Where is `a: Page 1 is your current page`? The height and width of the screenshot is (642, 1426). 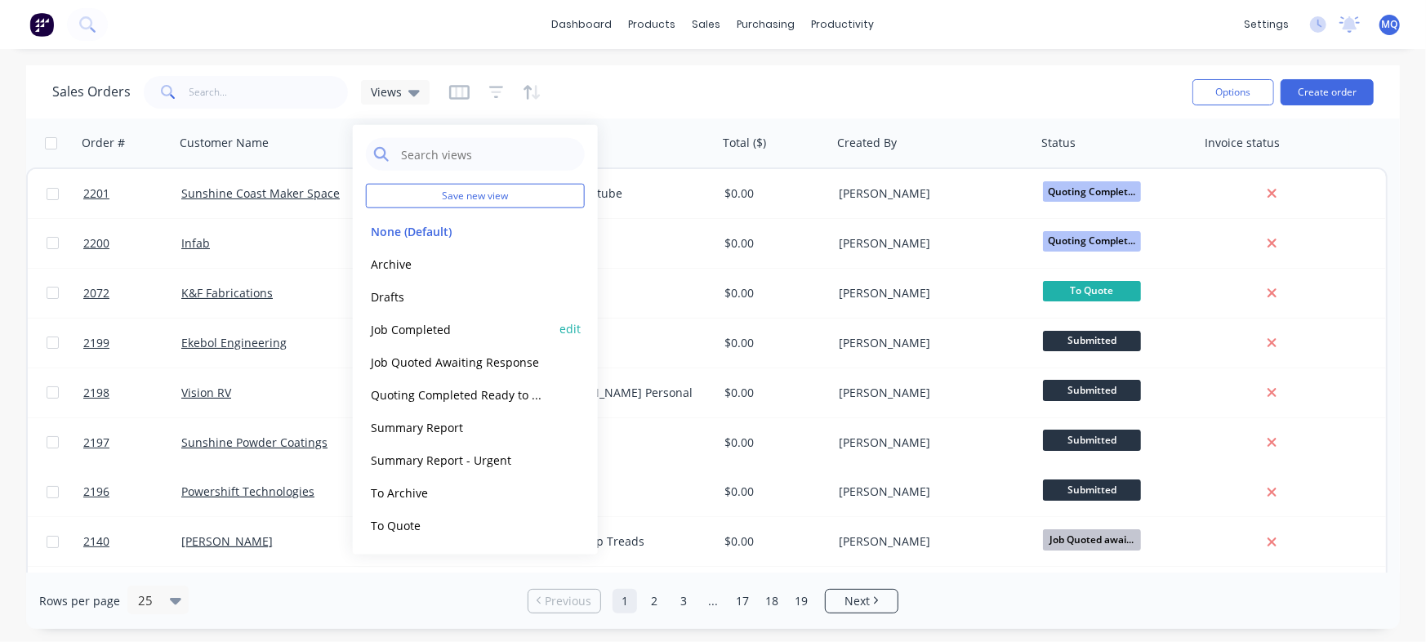
a: Page 1 is your current page is located at coordinates (625, 601).